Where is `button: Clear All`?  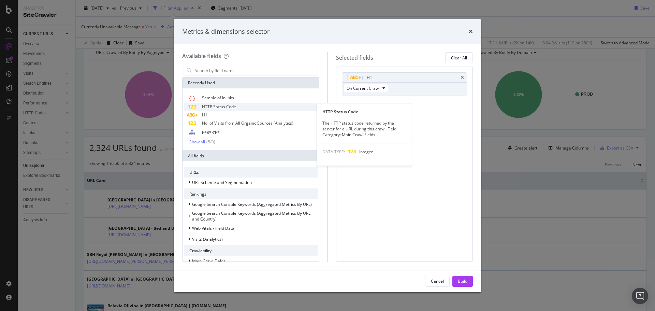 button: Clear All is located at coordinates (459, 58).